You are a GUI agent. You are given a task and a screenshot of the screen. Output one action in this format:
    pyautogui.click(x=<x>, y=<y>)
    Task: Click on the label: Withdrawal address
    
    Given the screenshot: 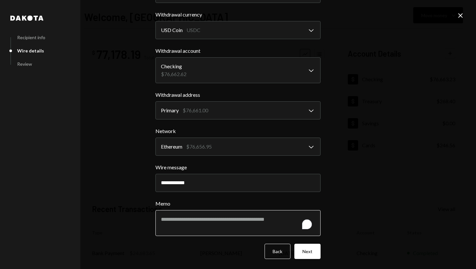 What is the action you would take?
    pyautogui.click(x=238, y=95)
    